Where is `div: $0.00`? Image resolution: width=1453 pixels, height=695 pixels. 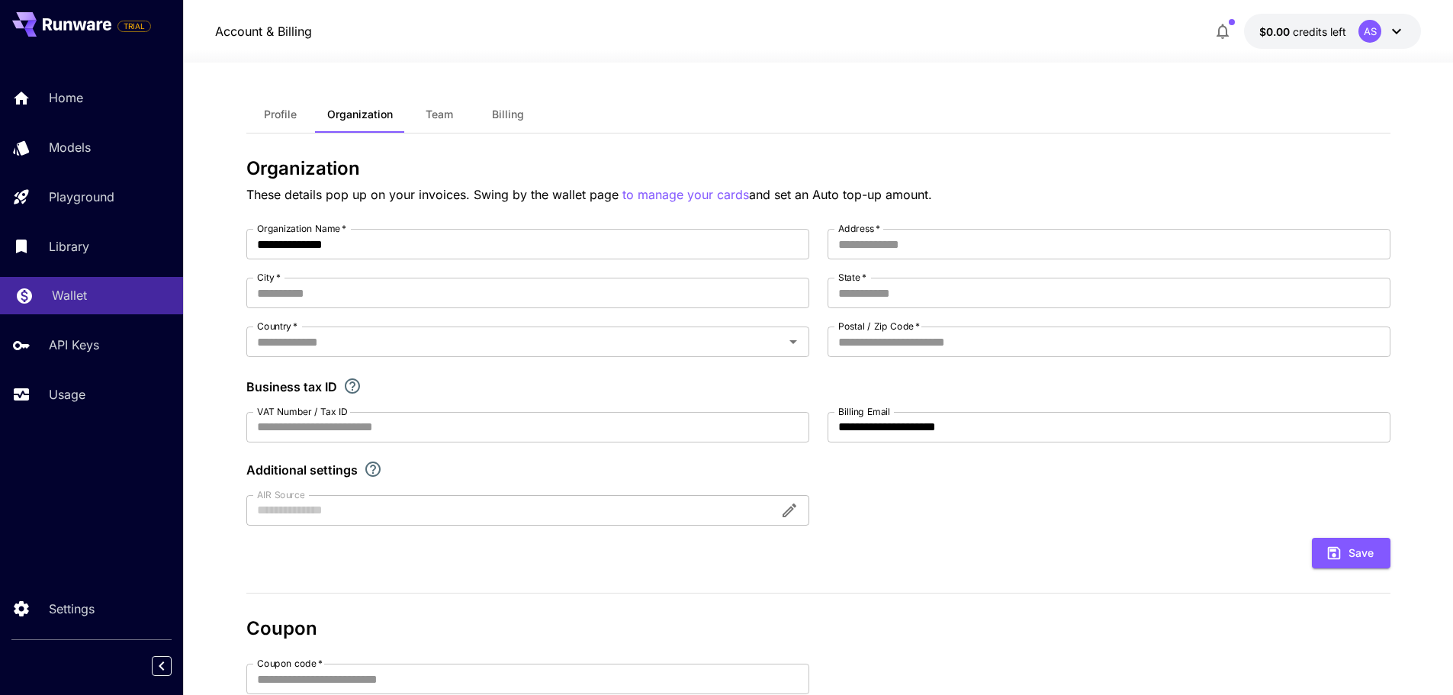 div: $0.00 is located at coordinates (1303, 31).